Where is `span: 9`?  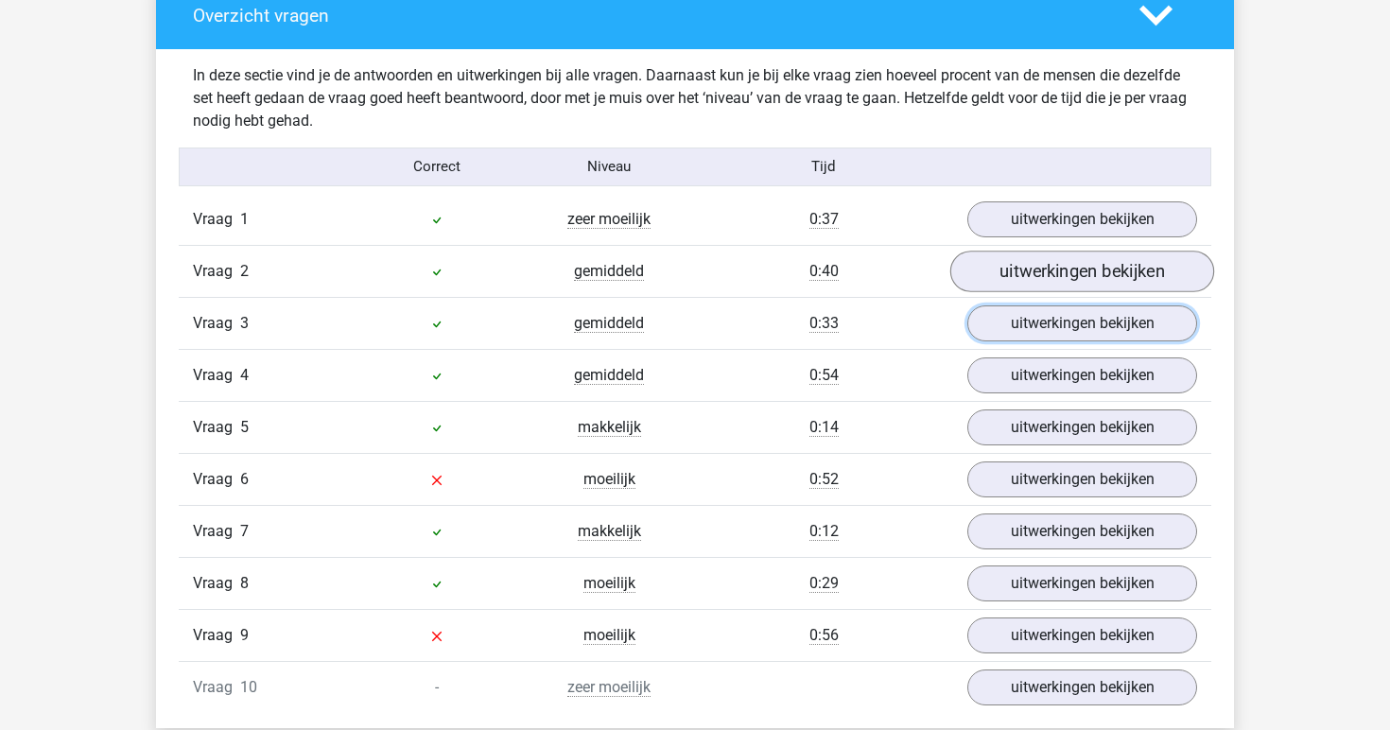
span: 9 is located at coordinates (244, 635).